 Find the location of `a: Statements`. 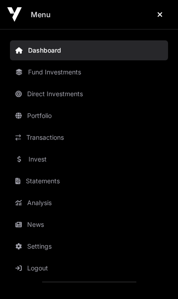

a: Statements is located at coordinates (89, 181).